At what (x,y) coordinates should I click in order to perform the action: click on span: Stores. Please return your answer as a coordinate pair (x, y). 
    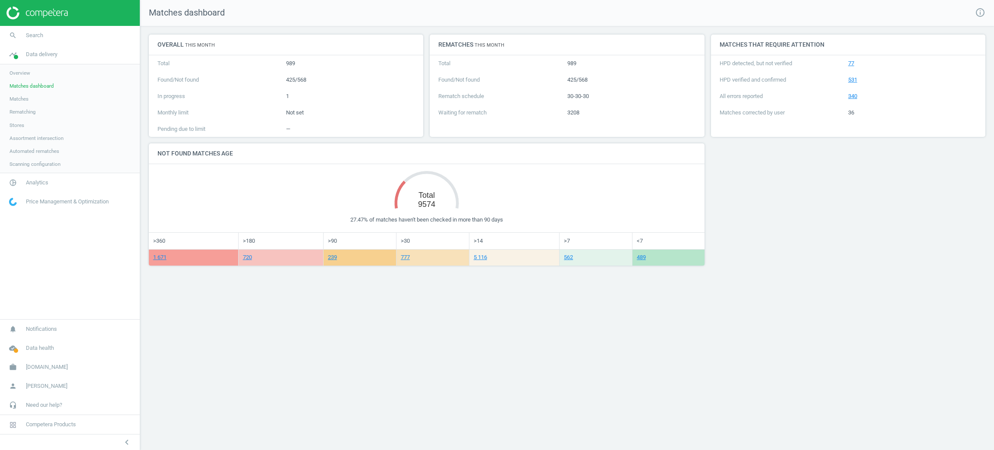
    Looking at the image, I should click on (17, 125).